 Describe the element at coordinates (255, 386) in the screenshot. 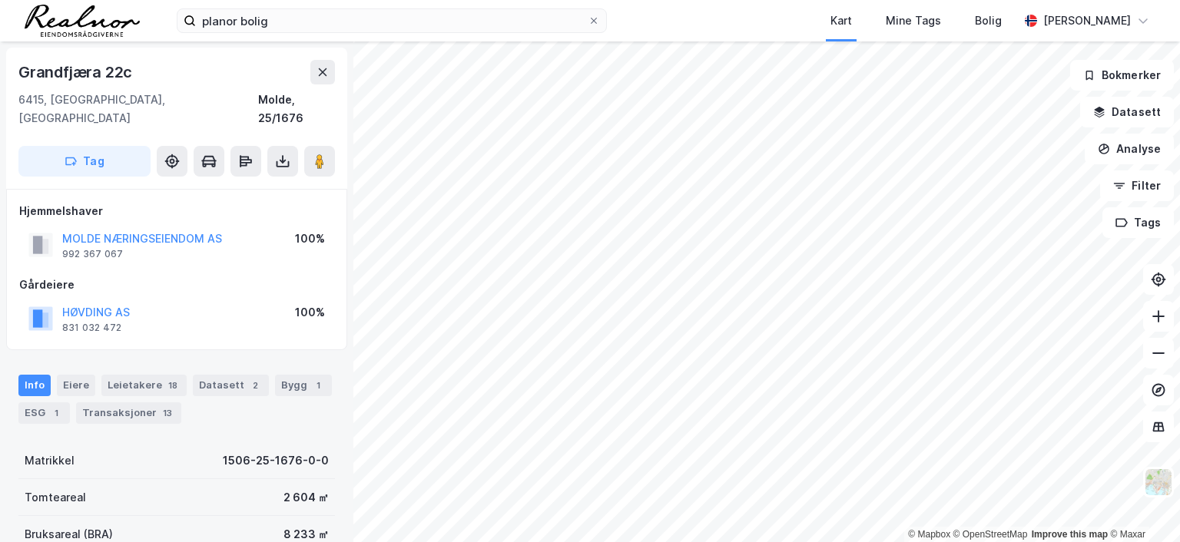

I see `div: 2` at that location.